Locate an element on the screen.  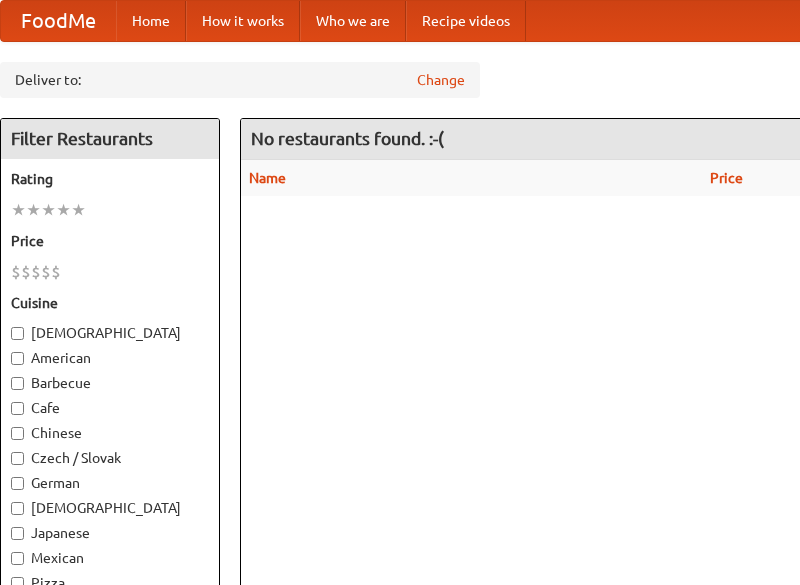
h5: Price is located at coordinates (110, 241).